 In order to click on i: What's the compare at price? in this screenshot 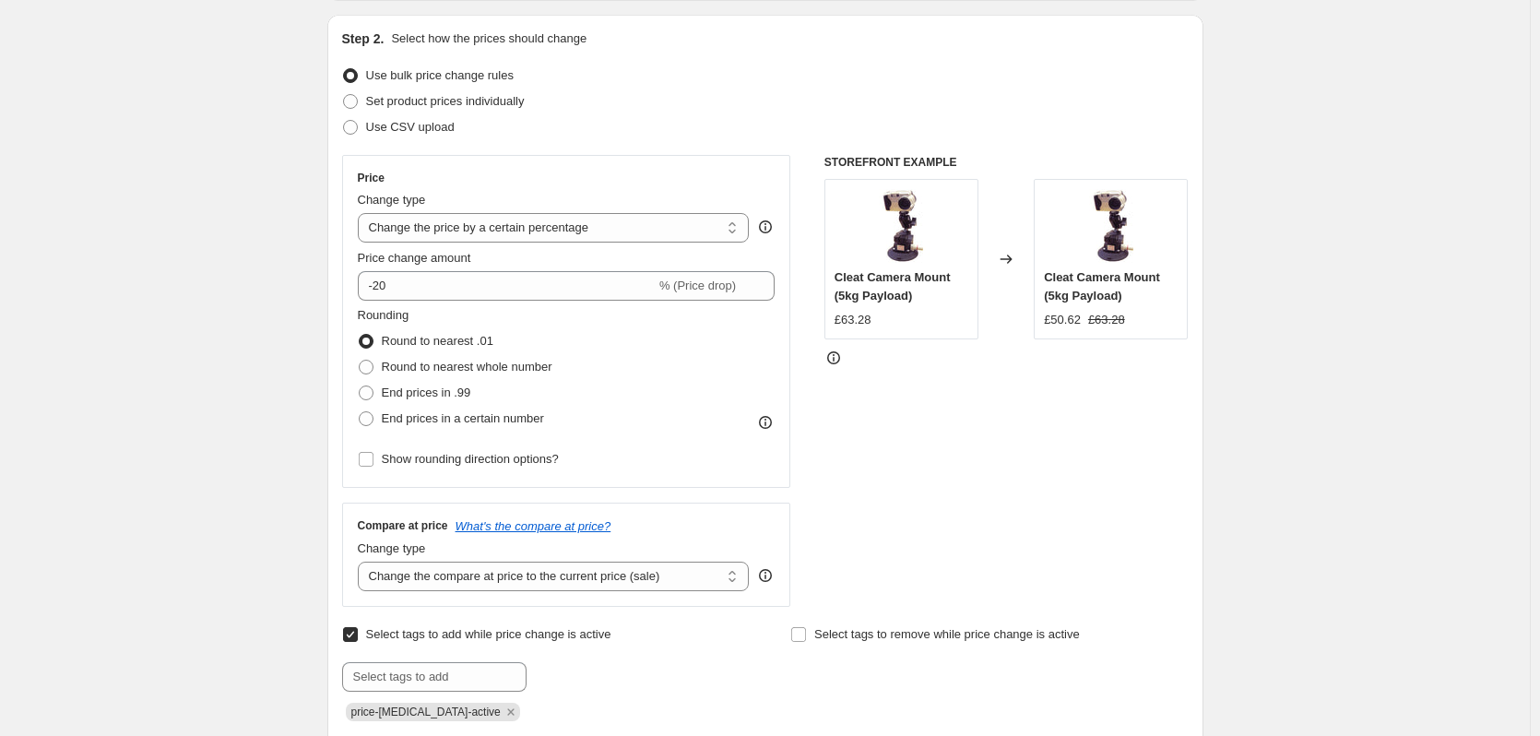, I will do `click(533, 526)`.